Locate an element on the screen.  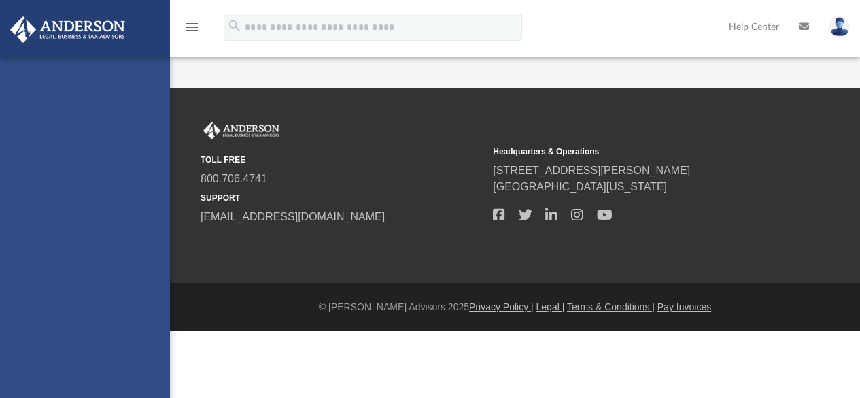
a: Privacy Policy | is located at coordinates (501, 307).